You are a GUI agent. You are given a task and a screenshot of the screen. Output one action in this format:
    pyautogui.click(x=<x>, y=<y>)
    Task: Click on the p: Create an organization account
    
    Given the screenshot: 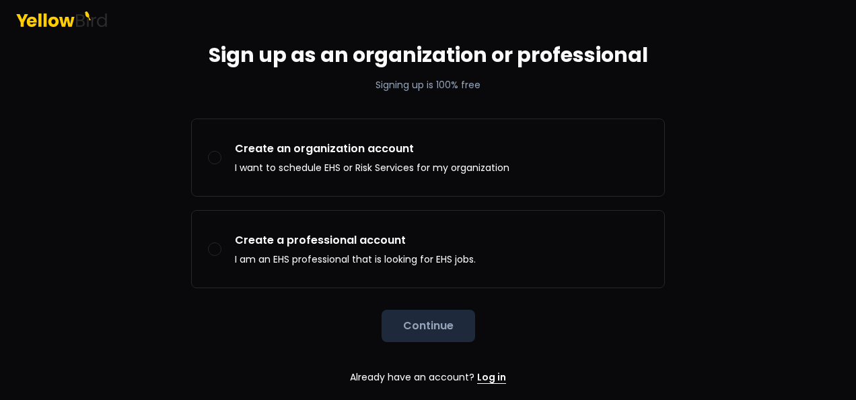 What is the action you would take?
    pyautogui.click(x=372, y=149)
    